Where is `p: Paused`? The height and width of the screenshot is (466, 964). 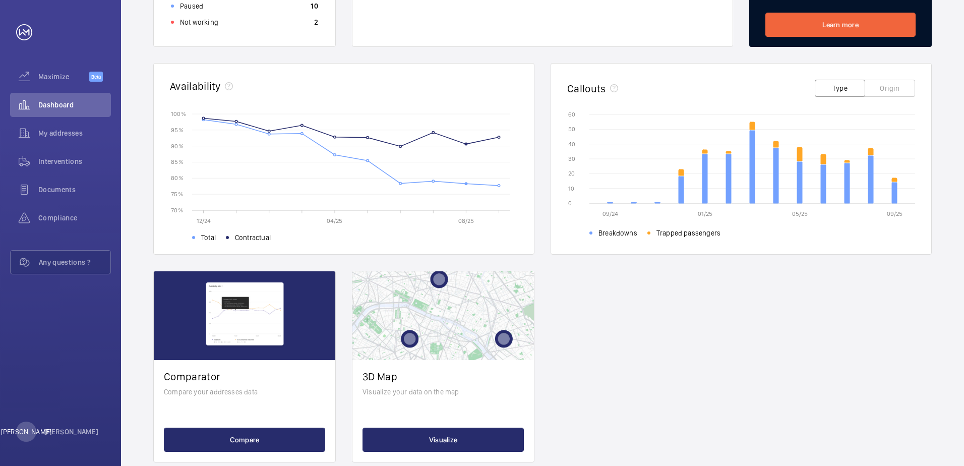
p: Paused is located at coordinates (192, 6).